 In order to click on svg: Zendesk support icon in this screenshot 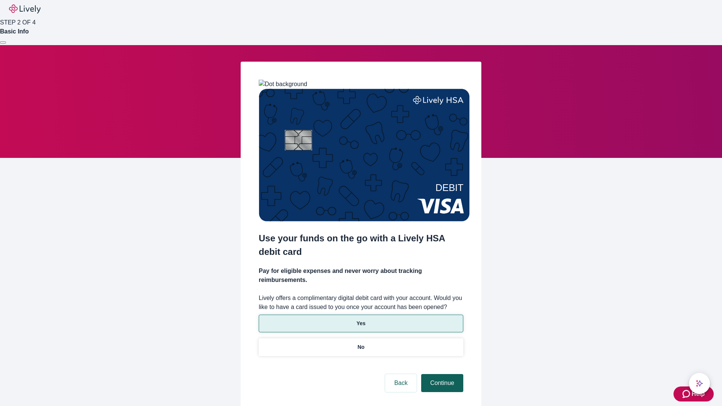, I will do `click(687, 394)`.